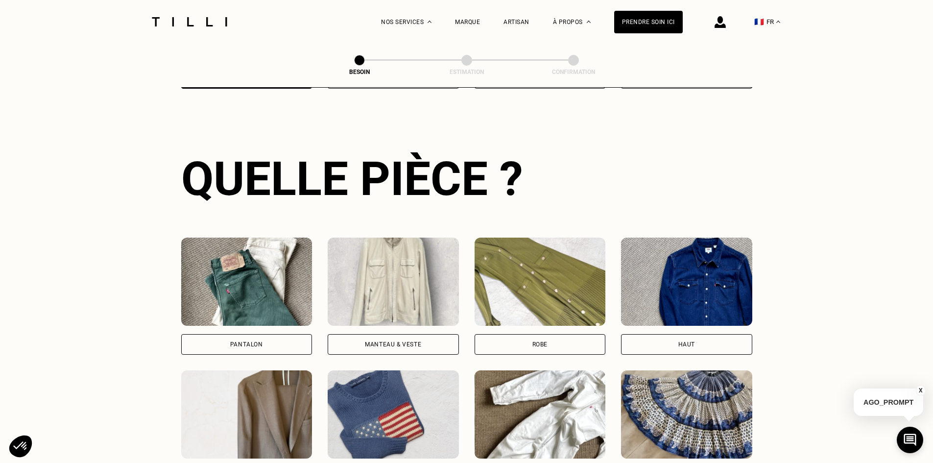 This screenshot has height=463, width=933. I want to click on img: Tilli retouche votre Pantalon, so click(247, 281).